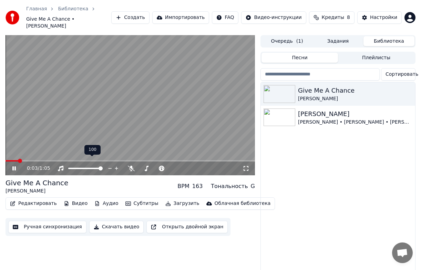 This screenshot has height=270, width=421. What do you see at coordinates (37, 9) in the screenshot?
I see `a: Главная` at bounding box center [37, 9].